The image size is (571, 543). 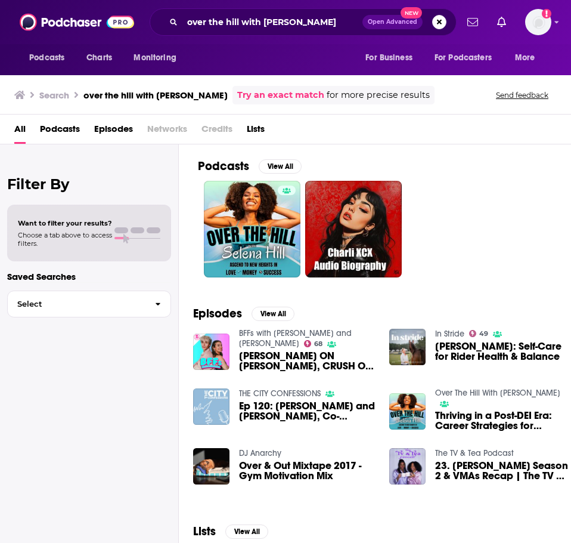 What do you see at coordinates (211, 406) in the screenshot?
I see `img: Ep 120: Hilla Narov and Samantha Woolf, Co-Founders of Official Partner- Challenges and Lessons a...` at bounding box center [211, 406].